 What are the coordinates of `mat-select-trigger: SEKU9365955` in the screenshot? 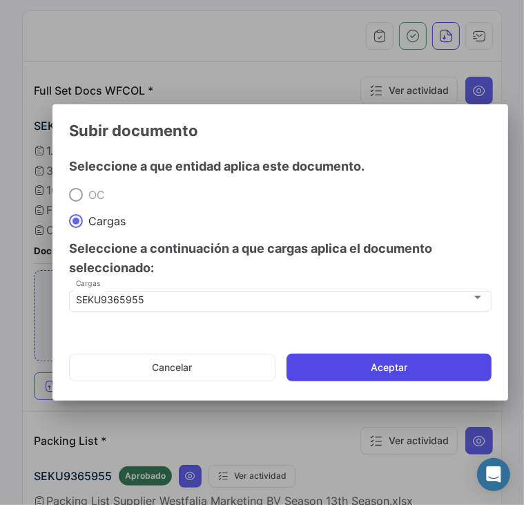 It's located at (110, 299).